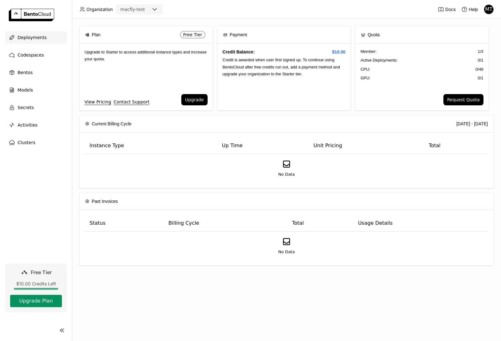 Image resolution: width=501 pixels, height=341 pixels. I want to click on a: Free Tier$10.00 Credits LeftUpgrade Plan, so click(36, 288).